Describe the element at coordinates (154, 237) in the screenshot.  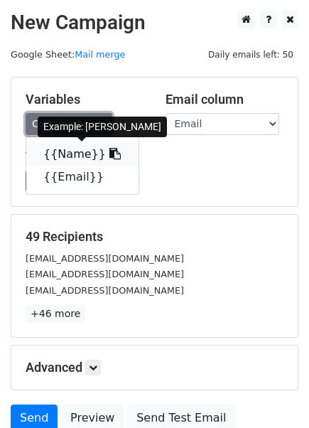
I see `h5: 49 Recipients` at that location.